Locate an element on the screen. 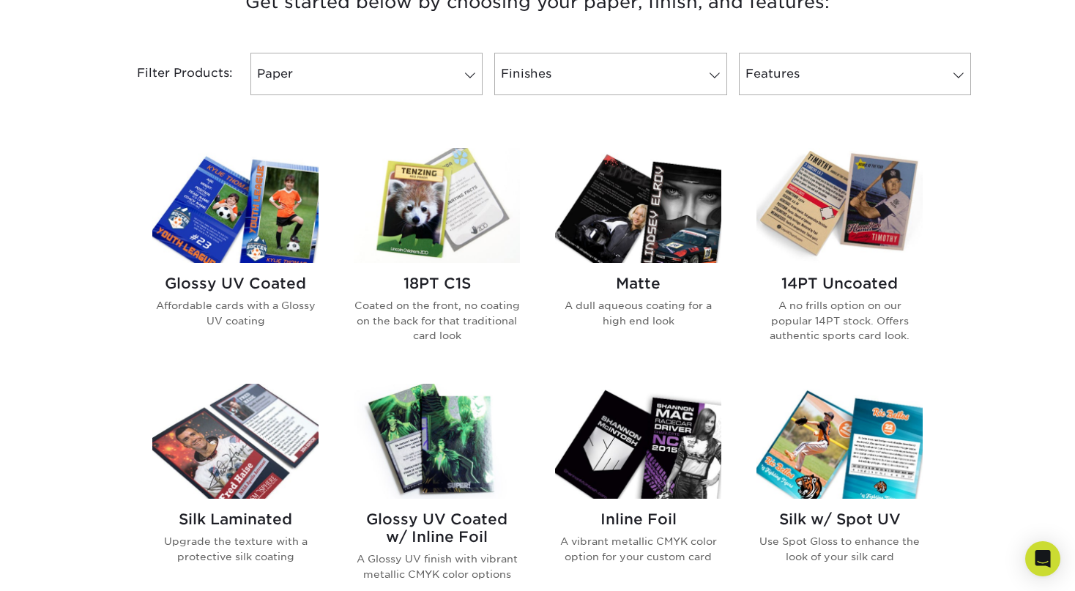 The height and width of the screenshot is (591, 1075). h2: Glossy UV Coated is located at coordinates (235, 283).